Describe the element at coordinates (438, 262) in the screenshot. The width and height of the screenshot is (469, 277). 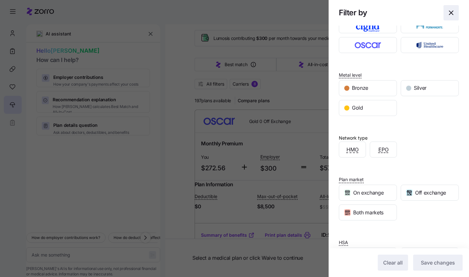
I see `span: Save changes` at that location.